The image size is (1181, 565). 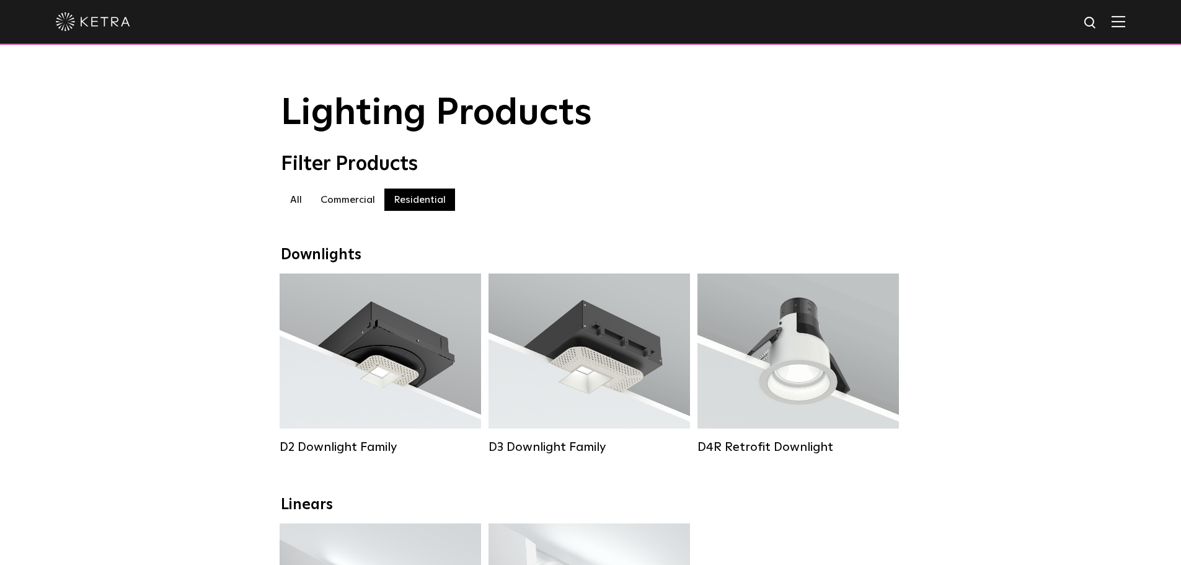 What do you see at coordinates (348, 200) in the screenshot?
I see `label: Commercial` at bounding box center [348, 200].